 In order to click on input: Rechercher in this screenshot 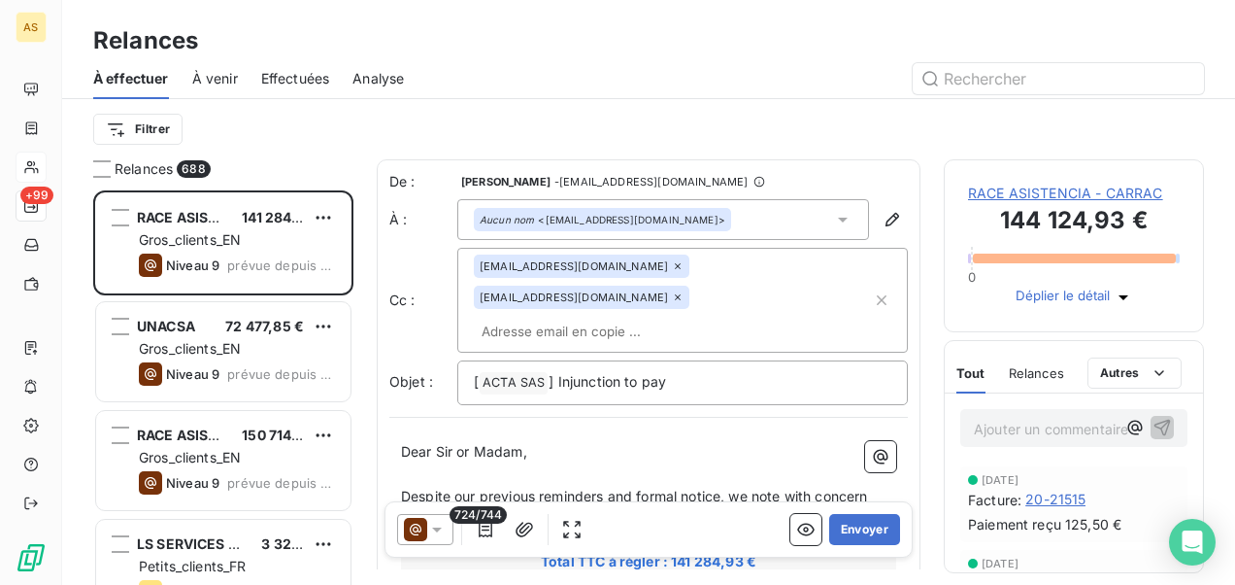, I will do `click(1058, 79)`.